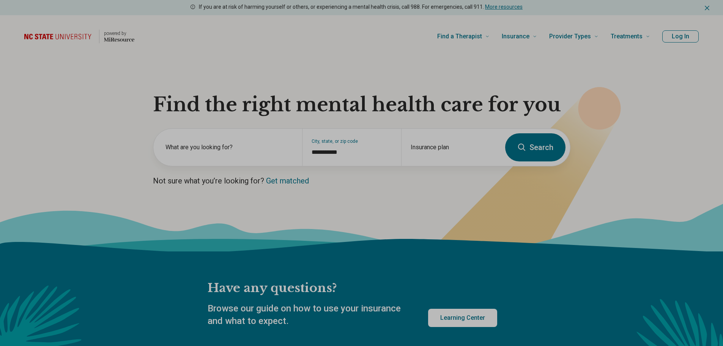 The image size is (723, 346). What do you see at coordinates (79, 36) in the screenshot?
I see `a: Home page` at bounding box center [79, 36].